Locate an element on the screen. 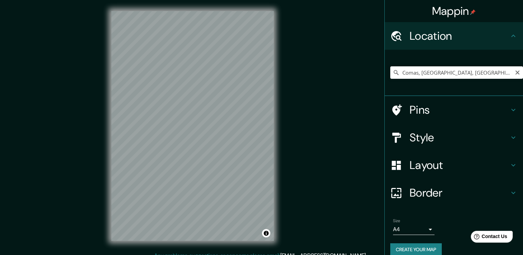 This screenshot has width=523, height=255. img: pin-icon.png is located at coordinates (473, 12).